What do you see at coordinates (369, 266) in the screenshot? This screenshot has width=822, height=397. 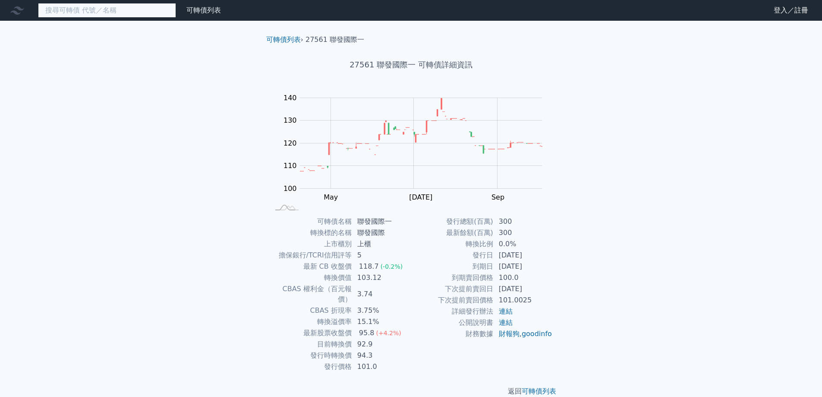 I see `div: 118.7` at bounding box center [369, 266].